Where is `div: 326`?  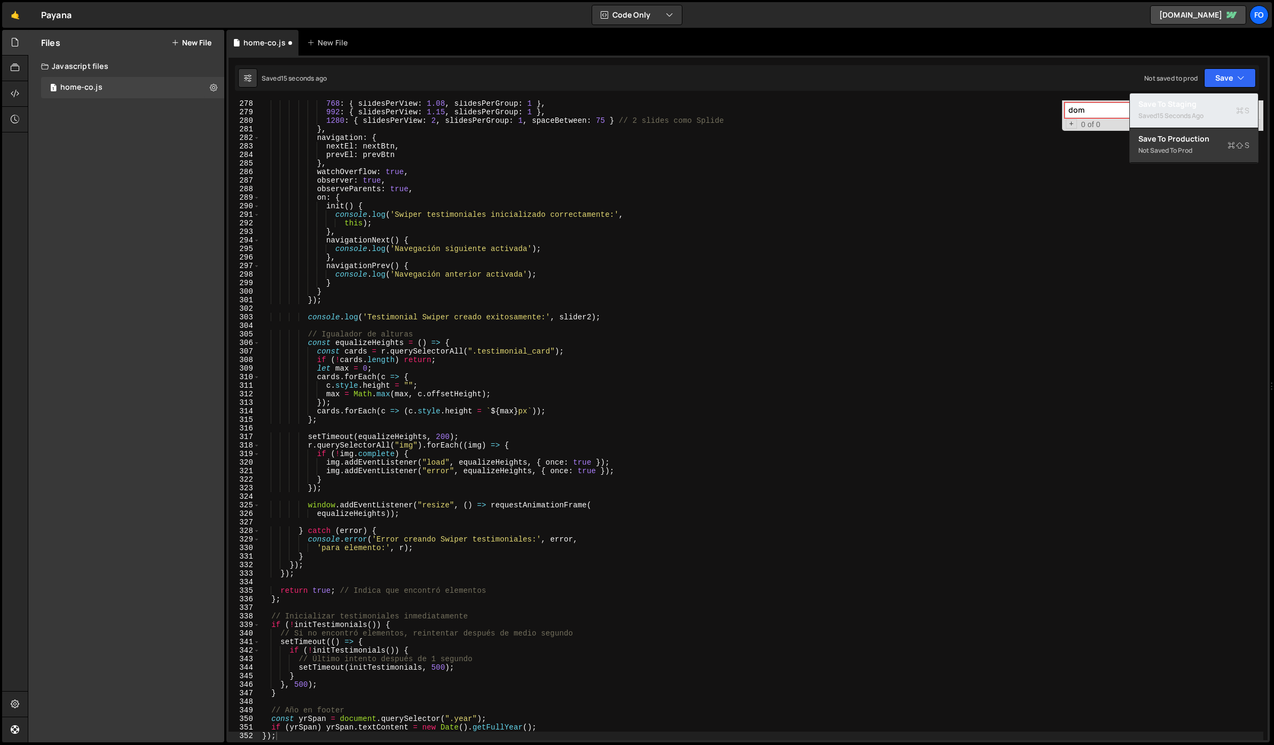 div: 326 is located at coordinates (244, 514).